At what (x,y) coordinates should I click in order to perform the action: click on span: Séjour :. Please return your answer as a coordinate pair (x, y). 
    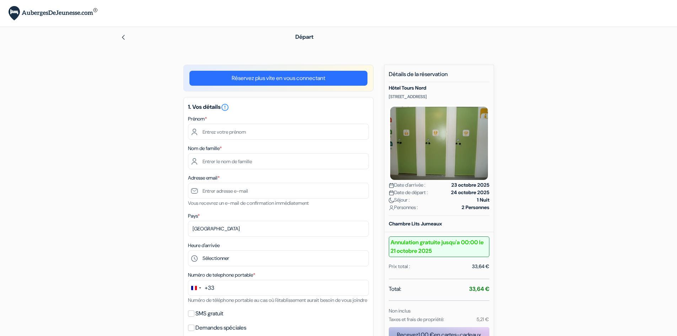
    Looking at the image, I should click on (399, 200).